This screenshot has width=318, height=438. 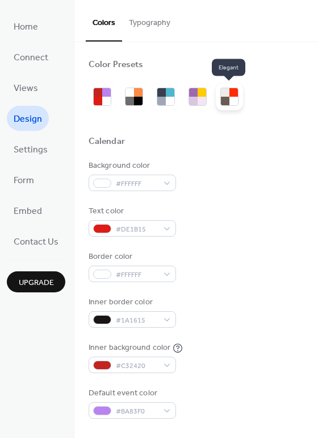 What do you see at coordinates (131, 393) in the screenshot?
I see `div: Default event color` at bounding box center [131, 393].